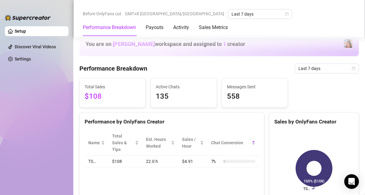  What do you see at coordinates (112, 96) in the screenshot?
I see `span: $108` at bounding box center [112, 96].